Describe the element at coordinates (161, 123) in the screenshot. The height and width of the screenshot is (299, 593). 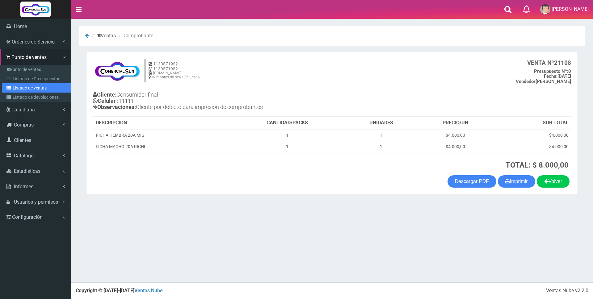
I see `th: DESCRIPCION` at that location.